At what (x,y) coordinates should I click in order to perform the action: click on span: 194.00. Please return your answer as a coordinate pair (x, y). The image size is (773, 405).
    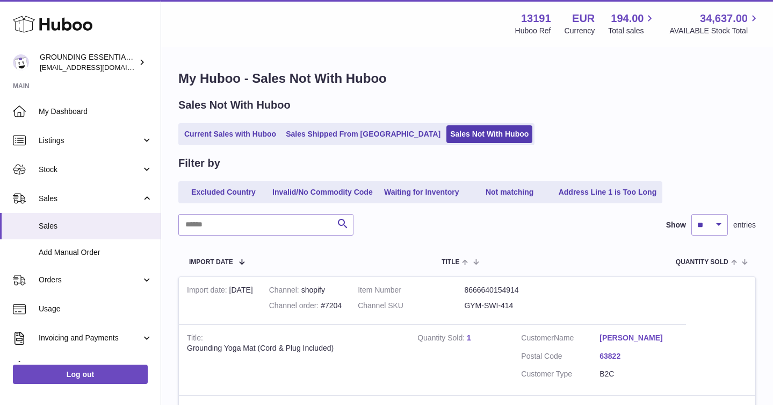
    Looking at the image, I should click on (627, 18).